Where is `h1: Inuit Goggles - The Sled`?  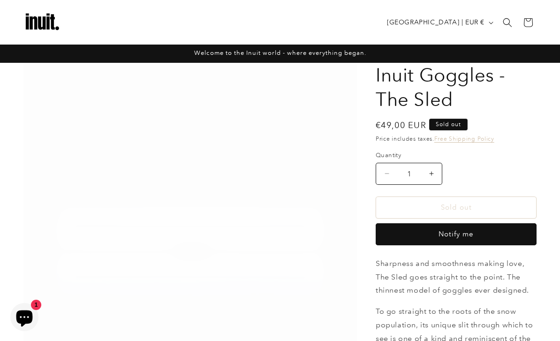
h1: Inuit Goggles - The Sled is located at coordinates (456, 87).